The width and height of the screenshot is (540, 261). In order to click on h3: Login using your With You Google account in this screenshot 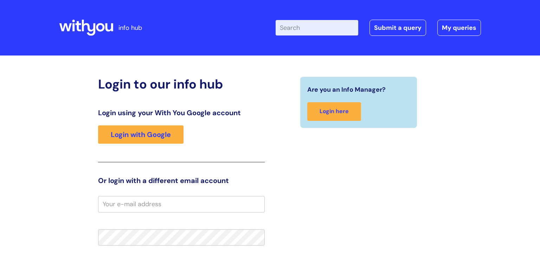, I will do `click(182, 113)`.